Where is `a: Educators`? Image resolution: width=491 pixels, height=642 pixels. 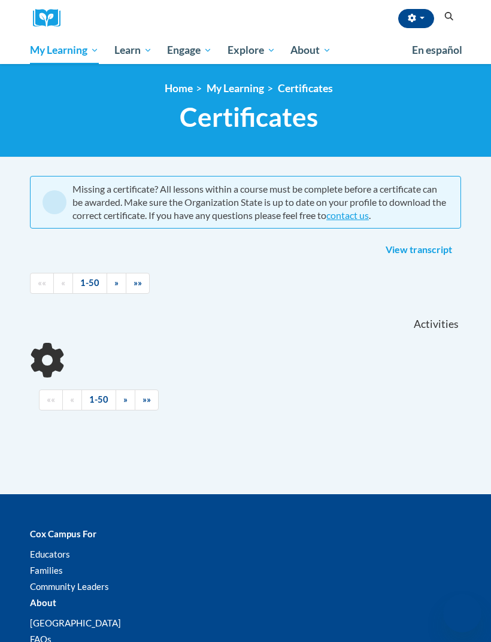
a: Educators is located at coordinates (50, 554).